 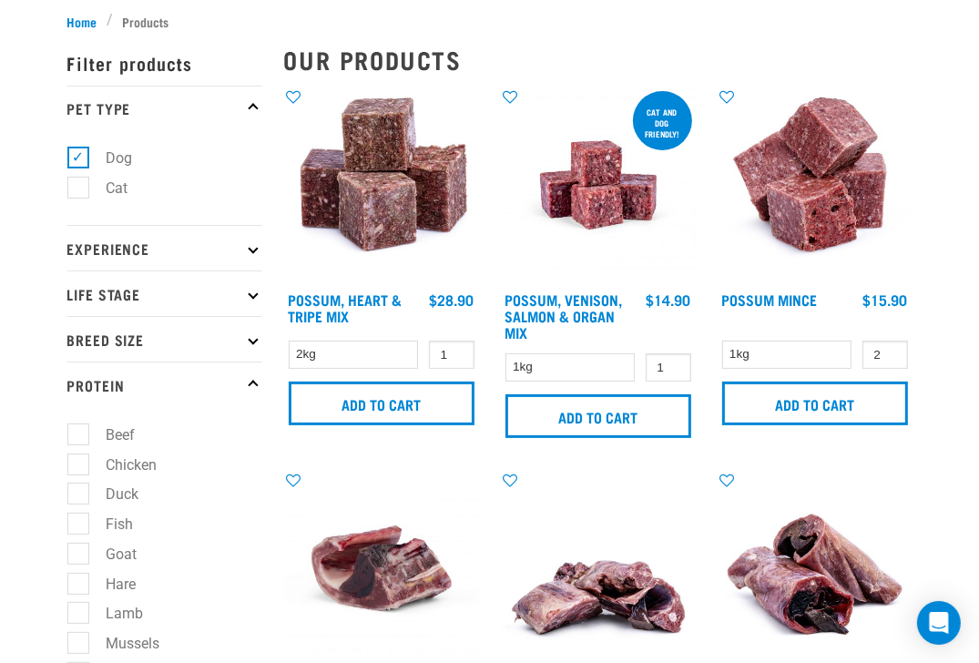 What do you see at coordinates (110, 584) in the screenshot?
I see `label: Hare` at bounding box center [110, 584].